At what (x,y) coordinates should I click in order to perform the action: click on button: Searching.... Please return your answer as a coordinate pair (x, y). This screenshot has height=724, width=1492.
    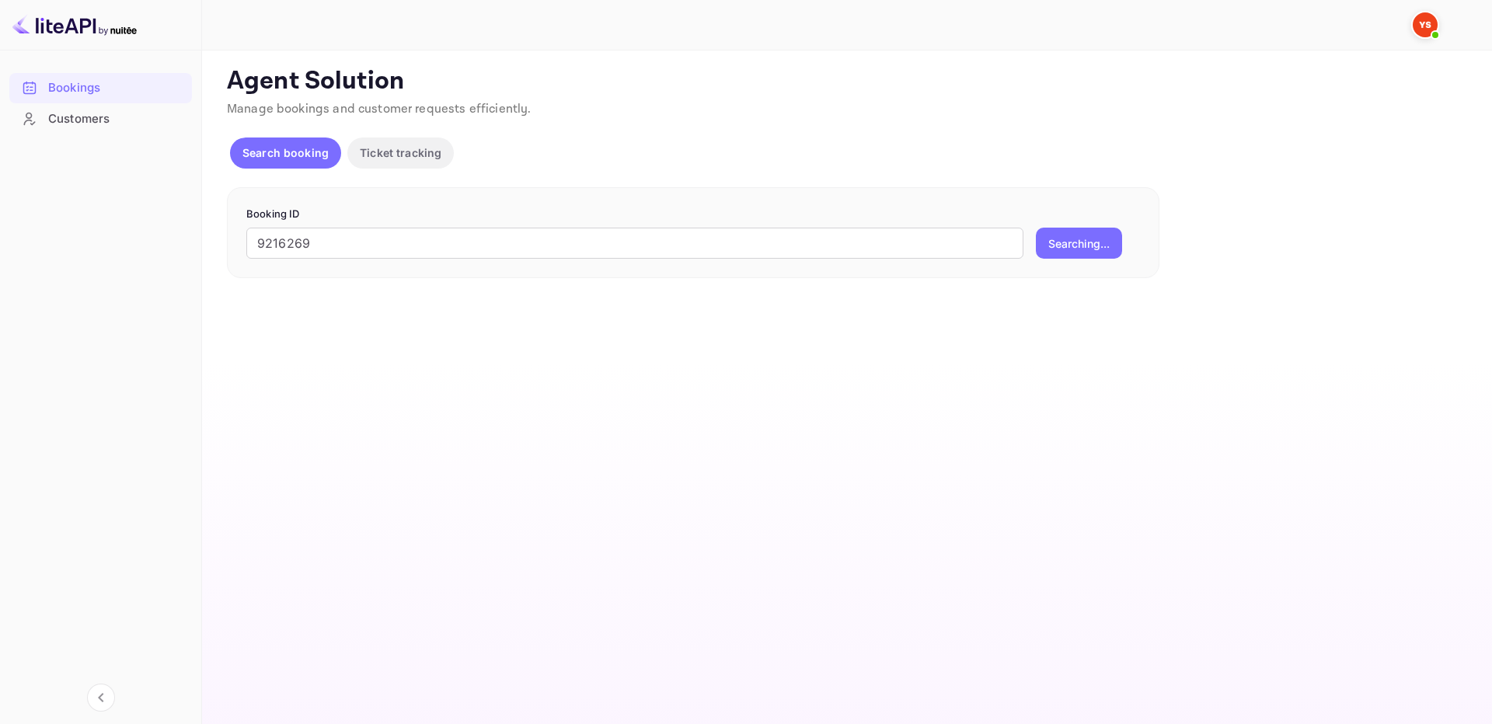
    Looking at the image, I should click on (1078, 243).